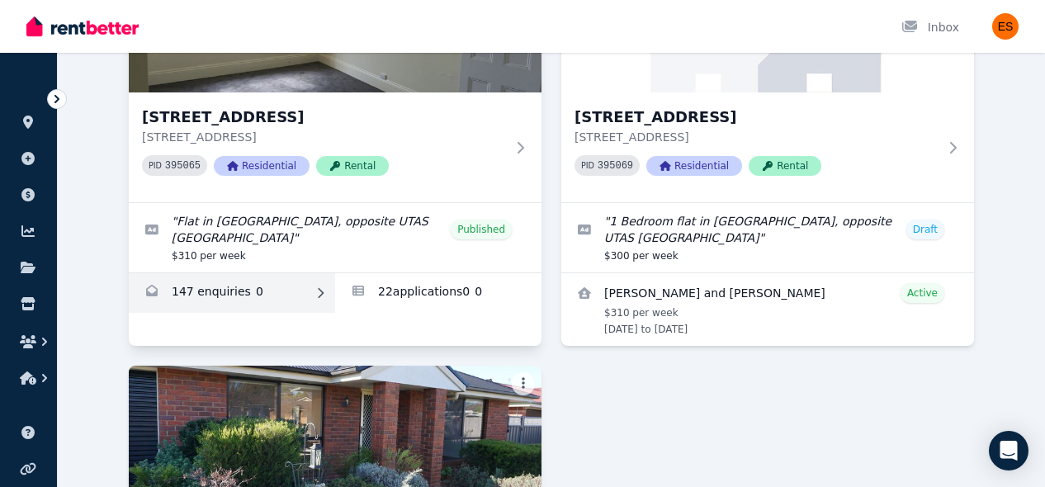 This screenshot has height=487, width=1045. I want to click on a: Applications for Unit 2/55 Invermay Rd, Invermay, so click(438, 293).